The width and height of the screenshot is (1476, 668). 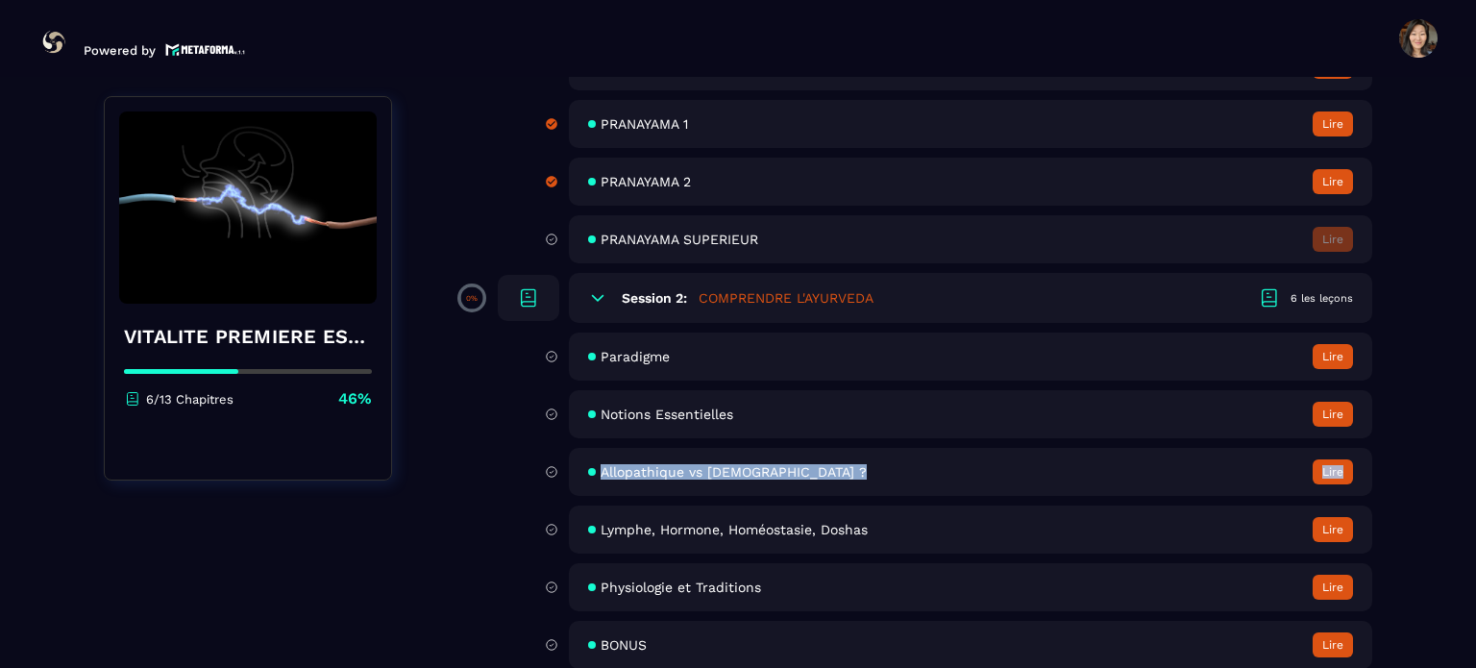 What do you see at coordinates (644, 124) in the screenshot?
I see `span: PRANAYAMA 1` at bounding box center [644, 124].